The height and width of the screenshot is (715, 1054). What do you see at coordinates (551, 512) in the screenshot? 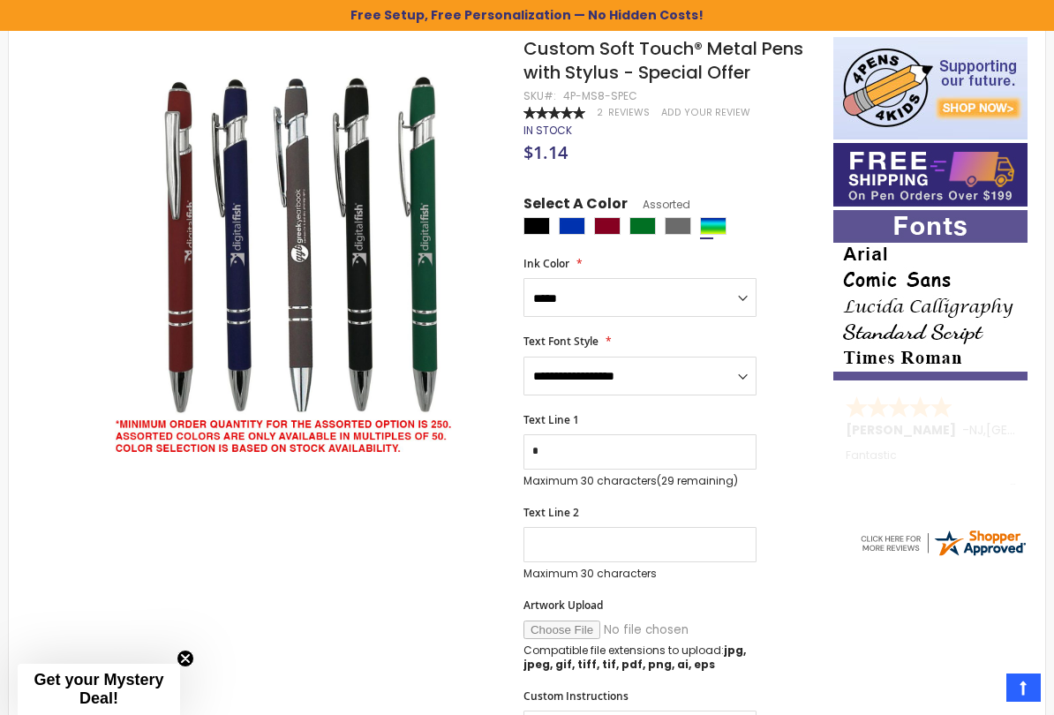
I see `span: Text Line 2` at bounding box center [551, 512].